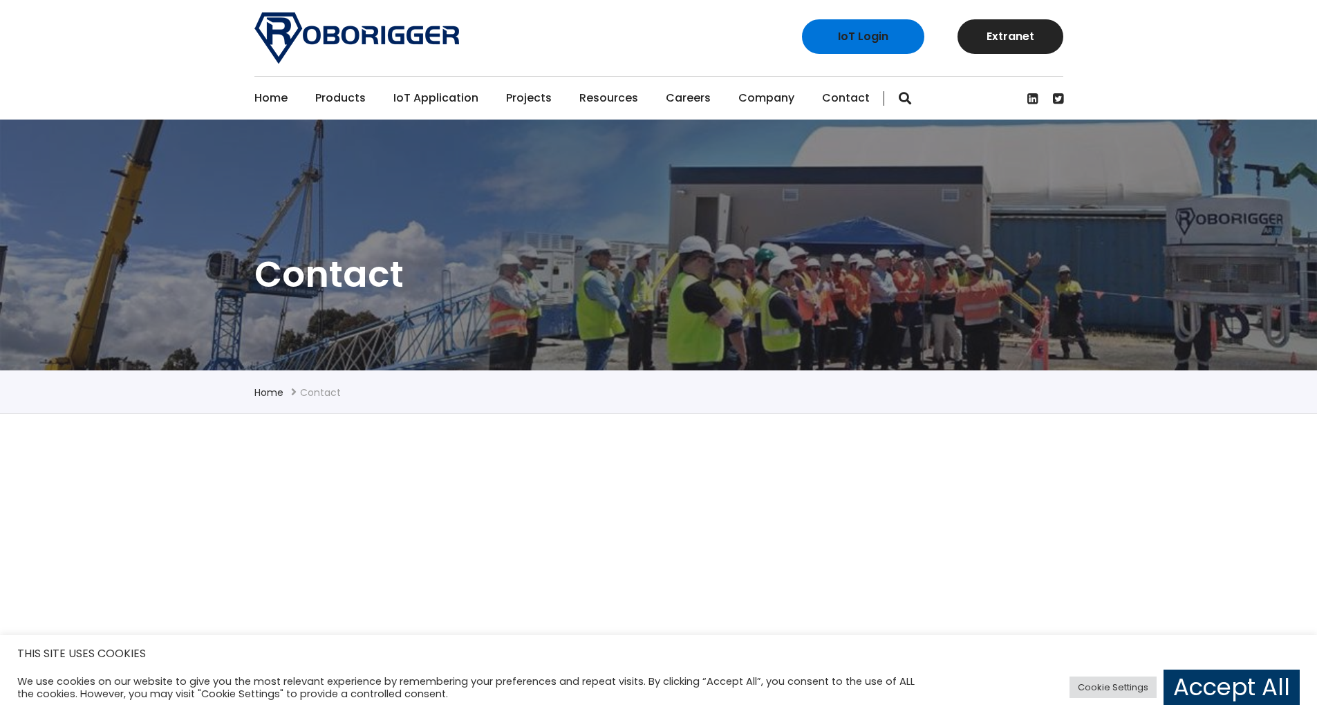 The image size is (1317, 718). I want to click on a: Products, so click(340, 98).